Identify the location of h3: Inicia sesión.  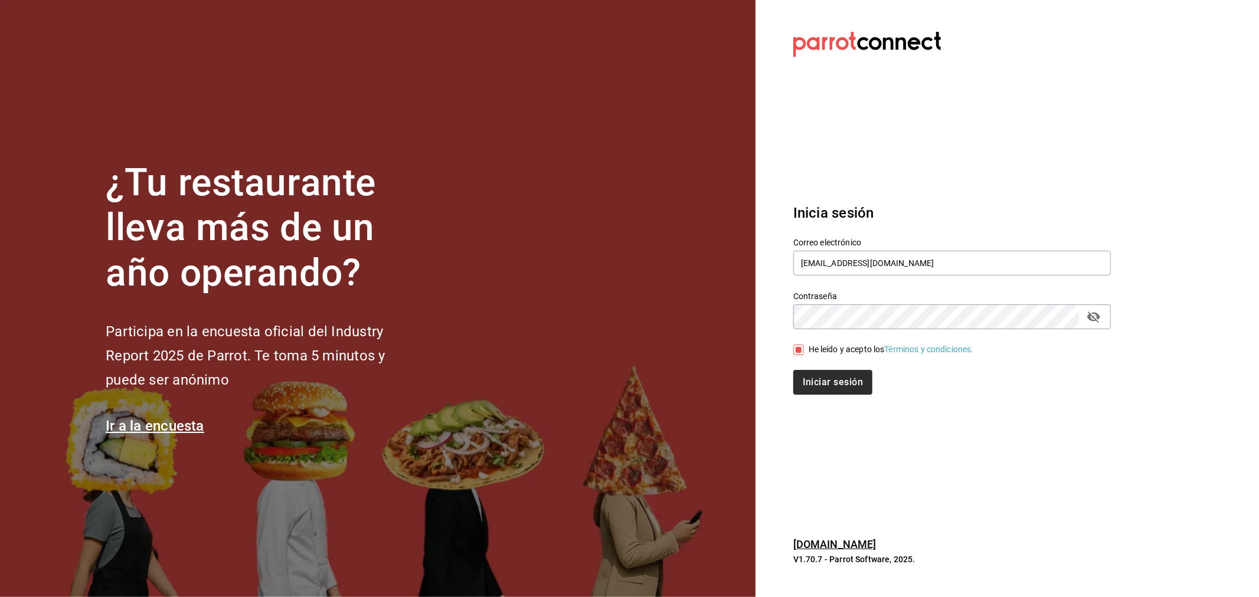
(952, 213).